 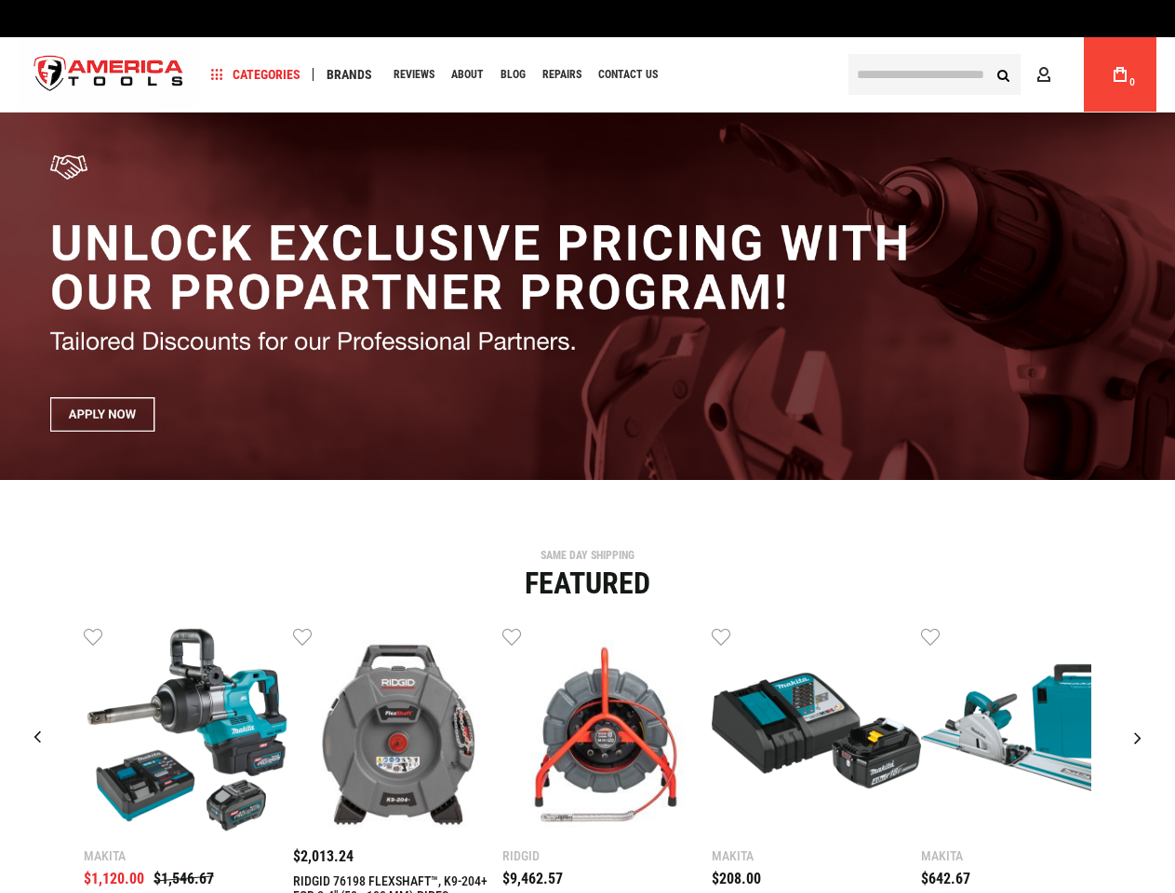 I want to click on a: Makita GWT10T 40V max XGT® Brushless Cordless 4‑Sp. High‑Torque 1" Sq. Drive D‑Handle Extended An..., so click(x=188, y=733).